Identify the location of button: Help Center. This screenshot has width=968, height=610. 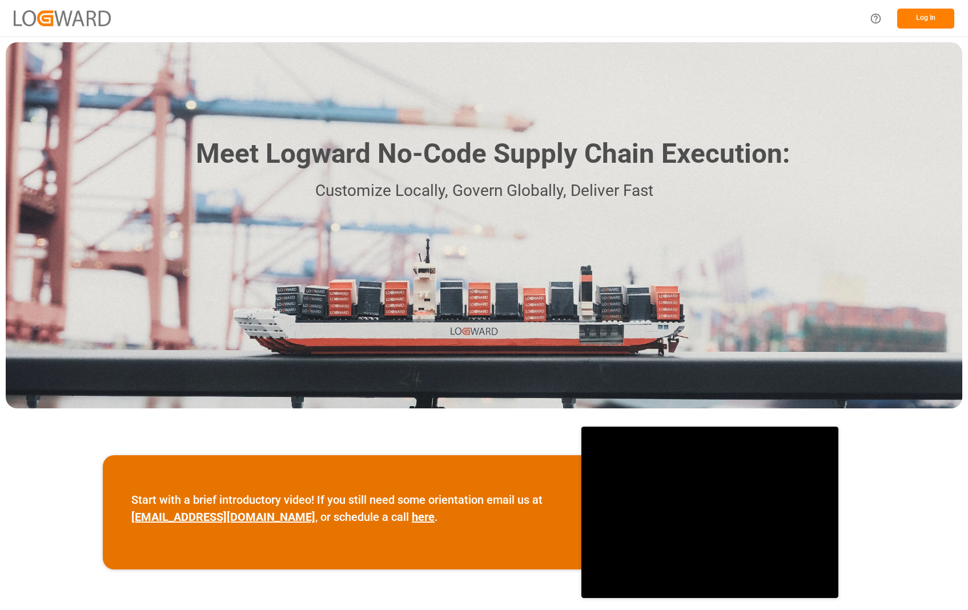
(875, 18).